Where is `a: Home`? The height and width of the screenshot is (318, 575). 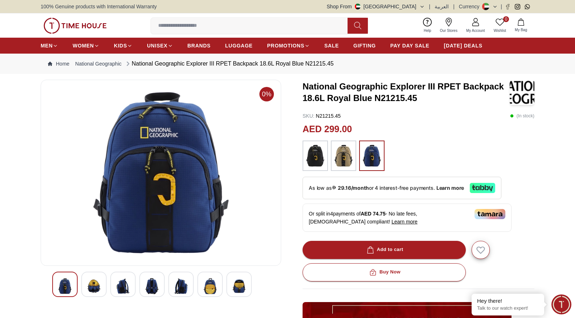
a: Home is located at coordinates (58, 64).